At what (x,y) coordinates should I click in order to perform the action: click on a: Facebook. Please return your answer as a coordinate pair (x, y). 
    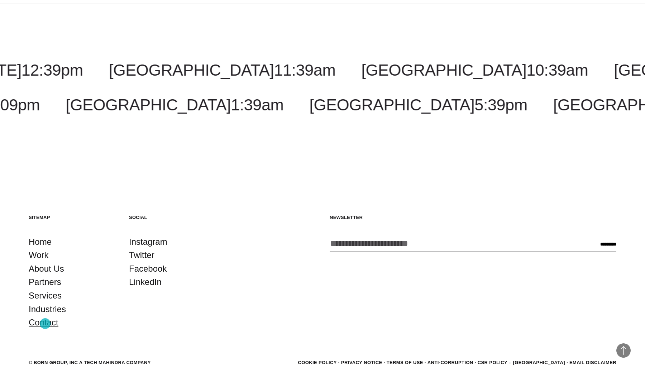
    Looking at the image, I should click on (148, 269).